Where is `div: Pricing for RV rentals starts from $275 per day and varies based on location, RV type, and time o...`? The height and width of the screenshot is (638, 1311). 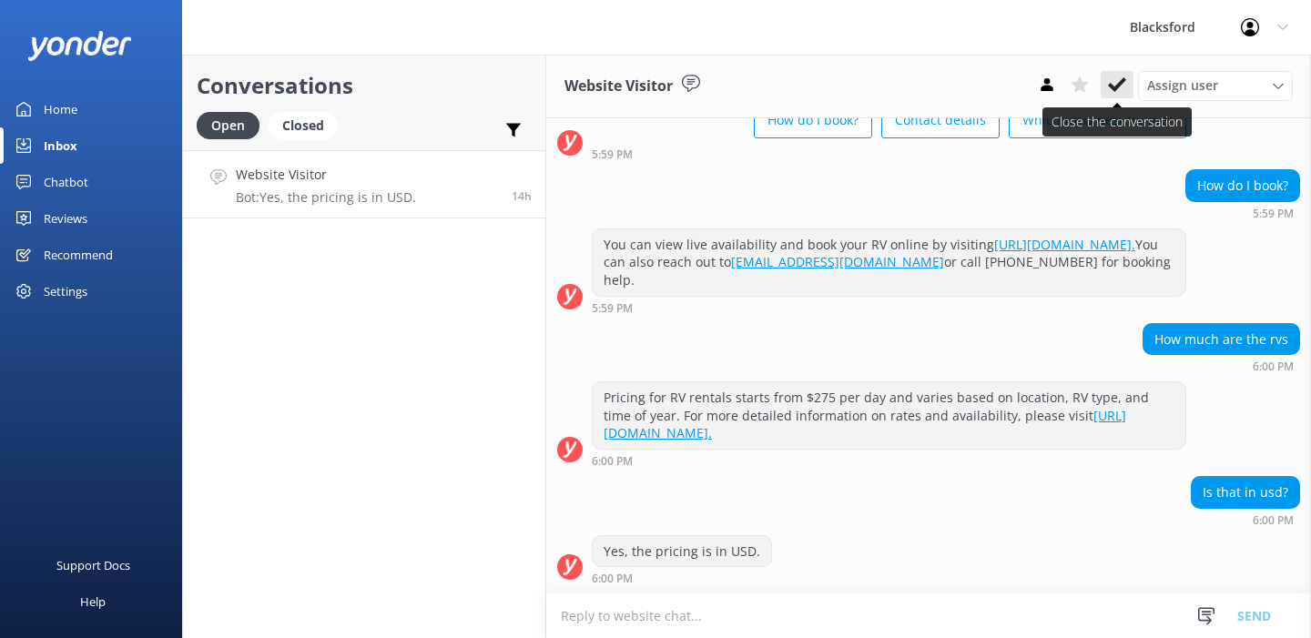
div: Pricing for RV rentals starts from $275 per day and varies based on location, RV type, and time o... is located at coordinates (889, 415).